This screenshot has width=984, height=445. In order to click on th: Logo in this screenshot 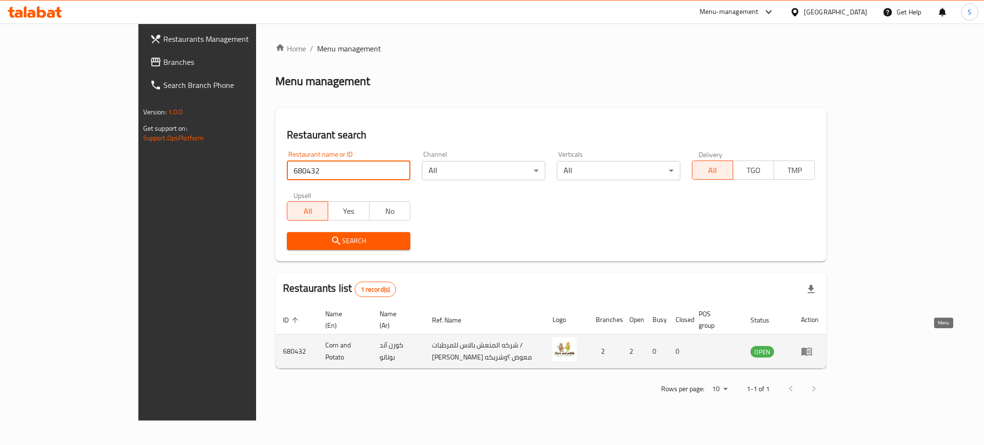, I will do `click(566, 319)`.